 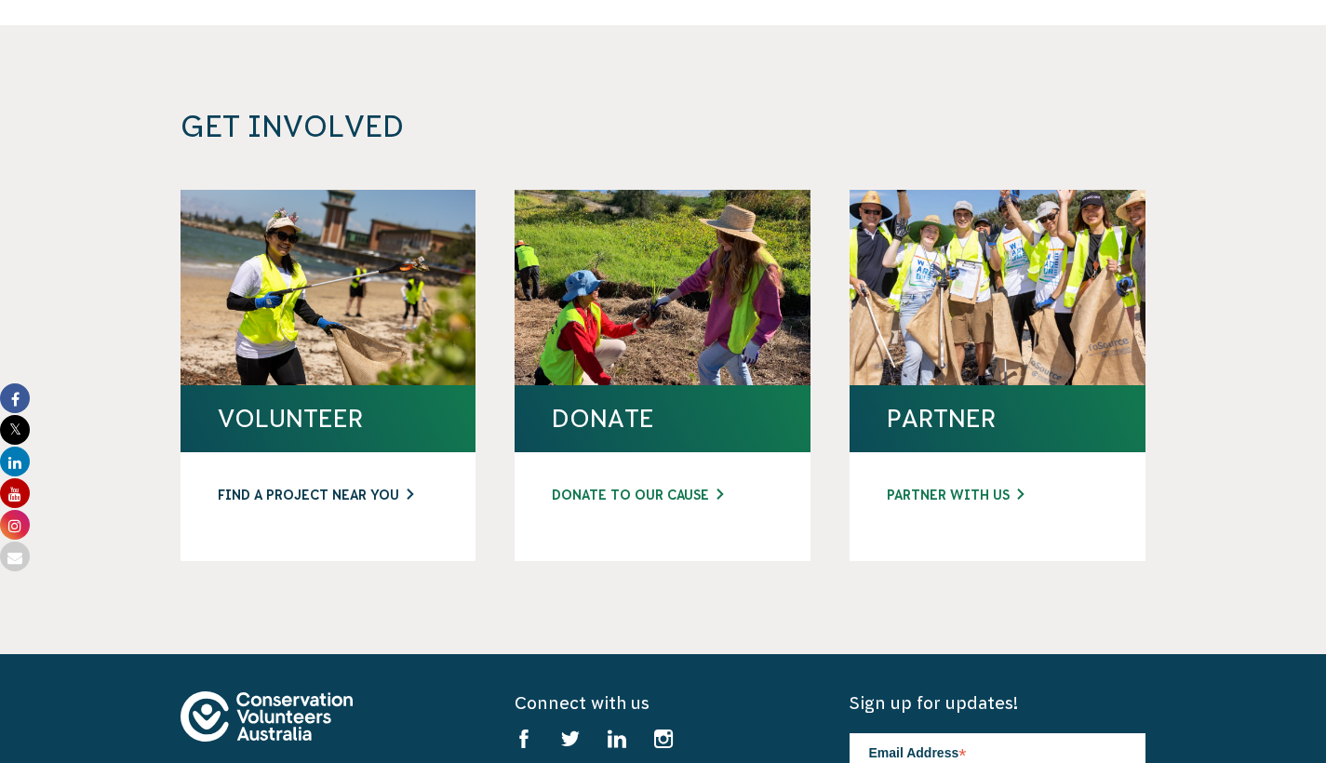 I want to click on h5: Connect with us, so click(x=662, y=702).